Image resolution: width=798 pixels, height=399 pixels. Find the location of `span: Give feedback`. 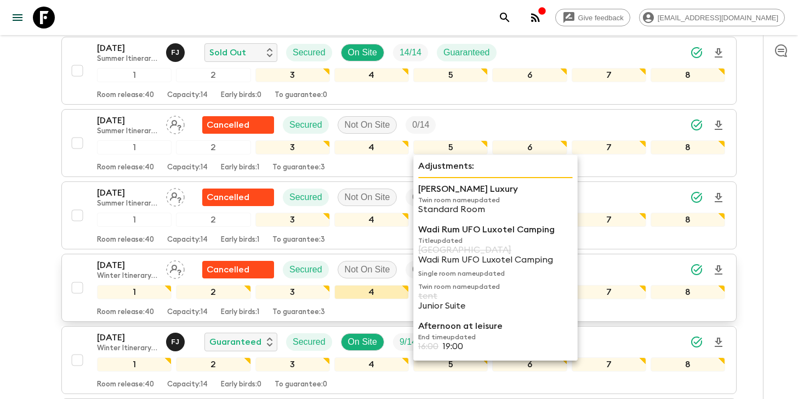

span: Give feedback is located at coordinates (601, 18).